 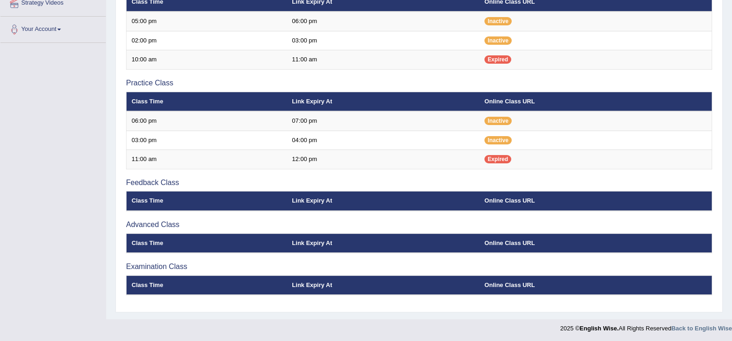 I want to click on strong: English Wise., so click(x=599, y=328).